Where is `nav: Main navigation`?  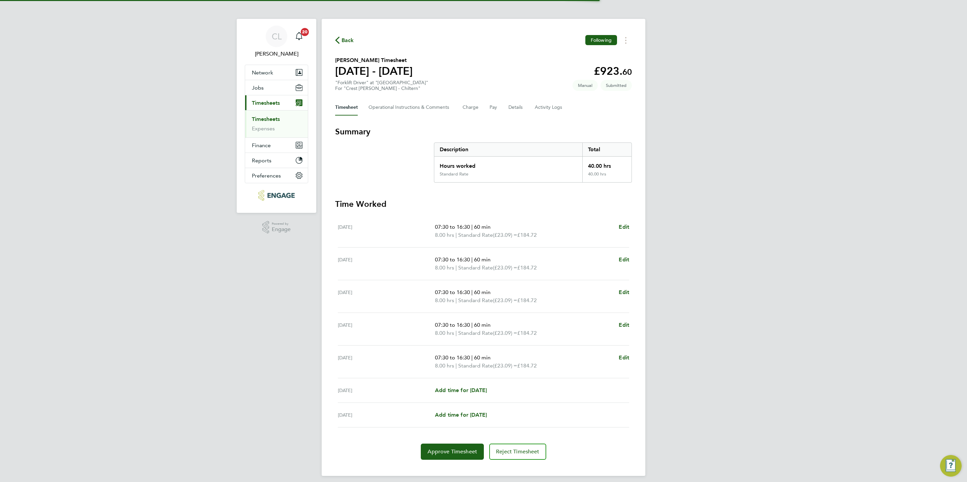
nav: Main navigation is located at coordinates (276, 116).